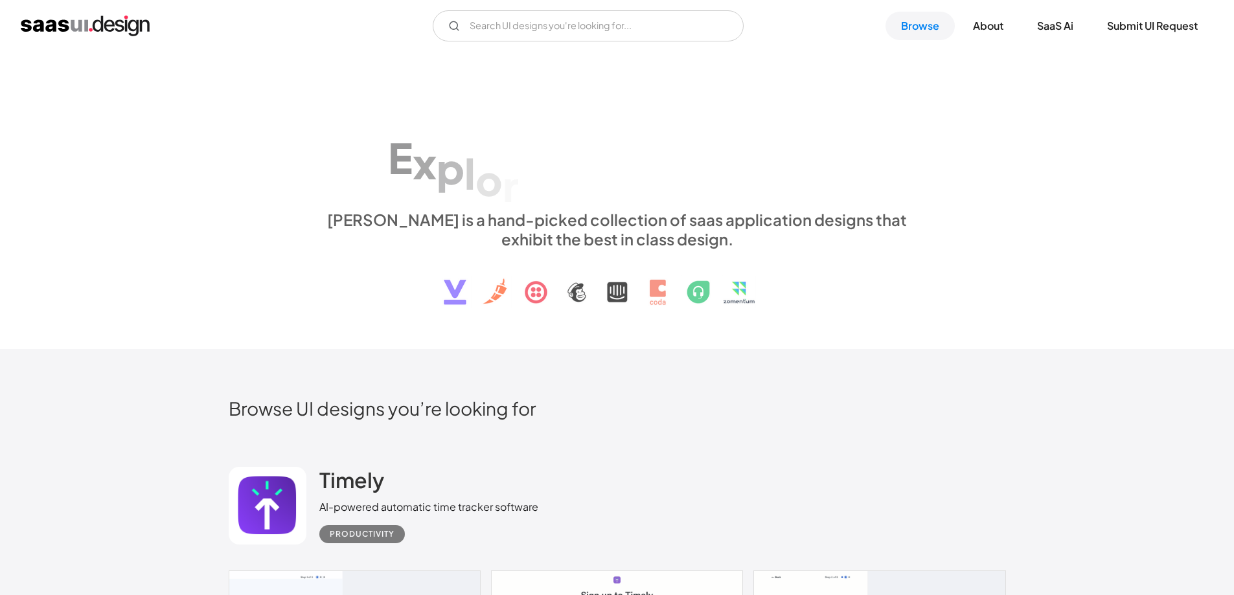 This screenshot has height=595, width=1234. Describe the element at coordinates (617, 148) in the screenshot. I see `h1: Explore SaaS UI design patterns & interactions.` at that location.